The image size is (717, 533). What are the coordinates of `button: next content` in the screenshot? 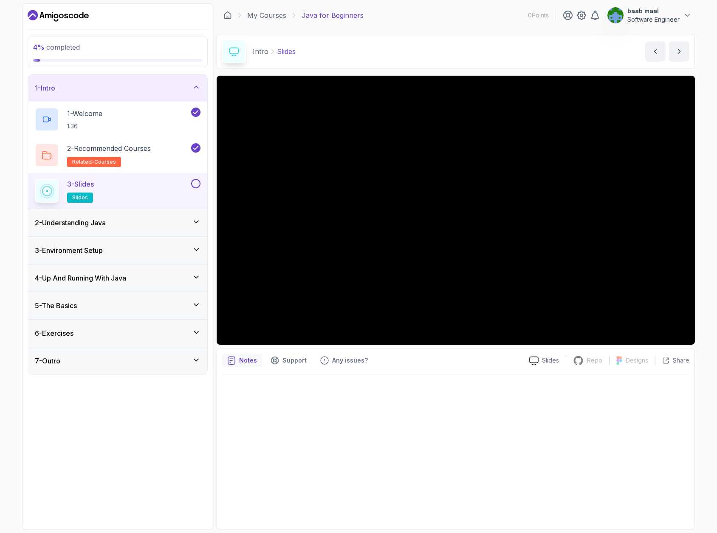 It's located at (679, 51).